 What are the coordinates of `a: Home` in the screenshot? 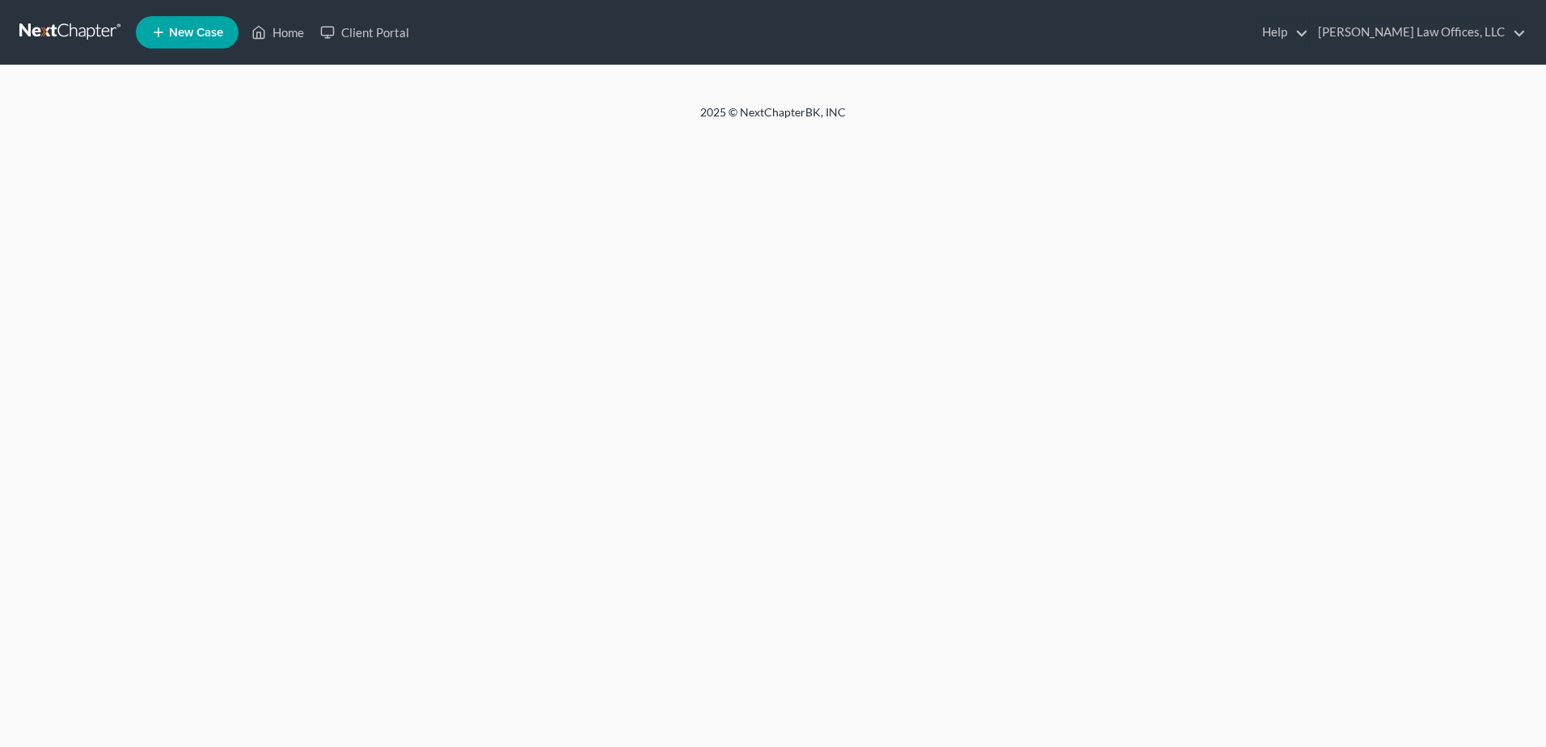 It's located at (277, 32).